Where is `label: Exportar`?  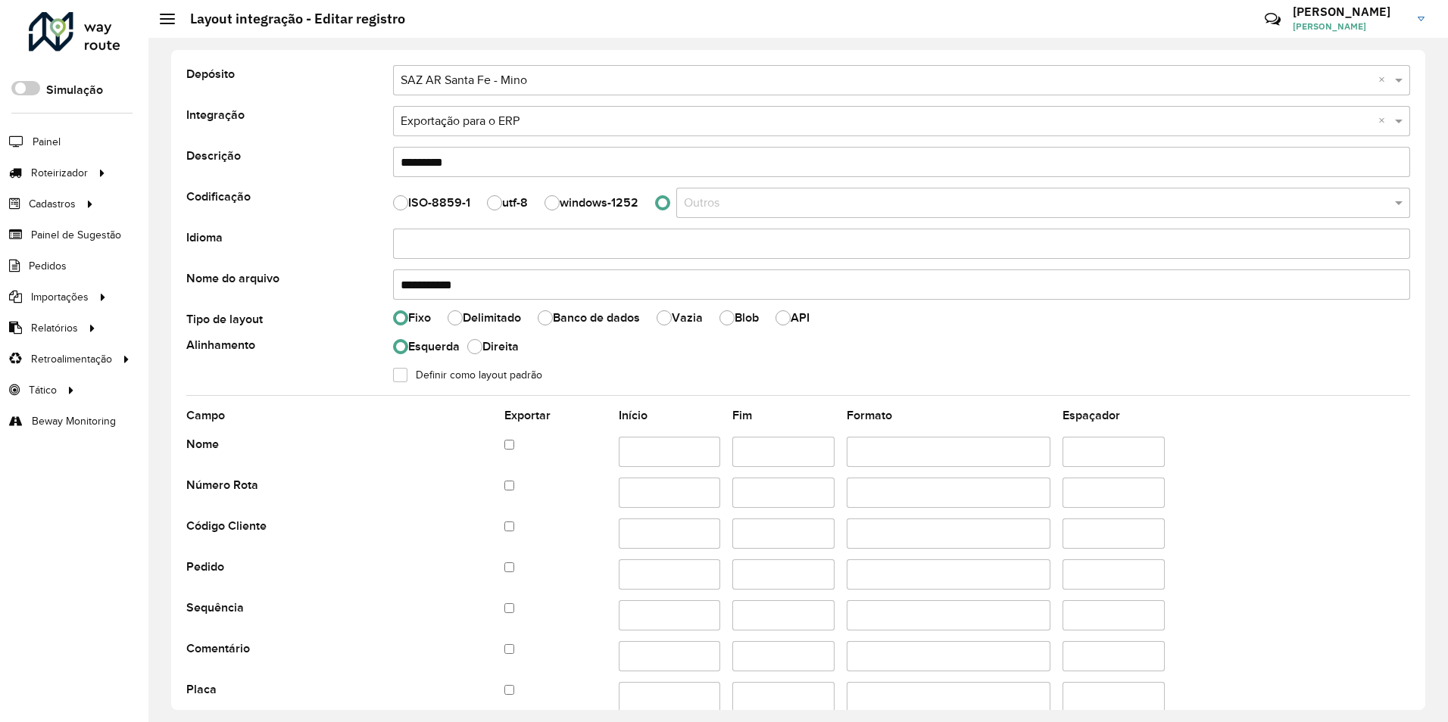
label: Exportar is located at coordinates (527, 416).